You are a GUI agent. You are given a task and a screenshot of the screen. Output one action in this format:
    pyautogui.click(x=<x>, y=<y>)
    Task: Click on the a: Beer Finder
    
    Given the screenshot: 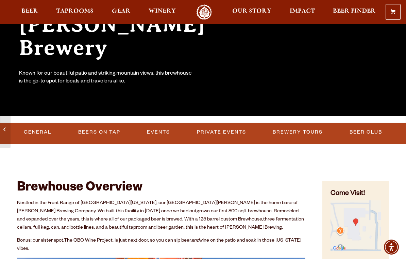 What is the action you would take?
    pyautogui.click(x=355, y=12)
    